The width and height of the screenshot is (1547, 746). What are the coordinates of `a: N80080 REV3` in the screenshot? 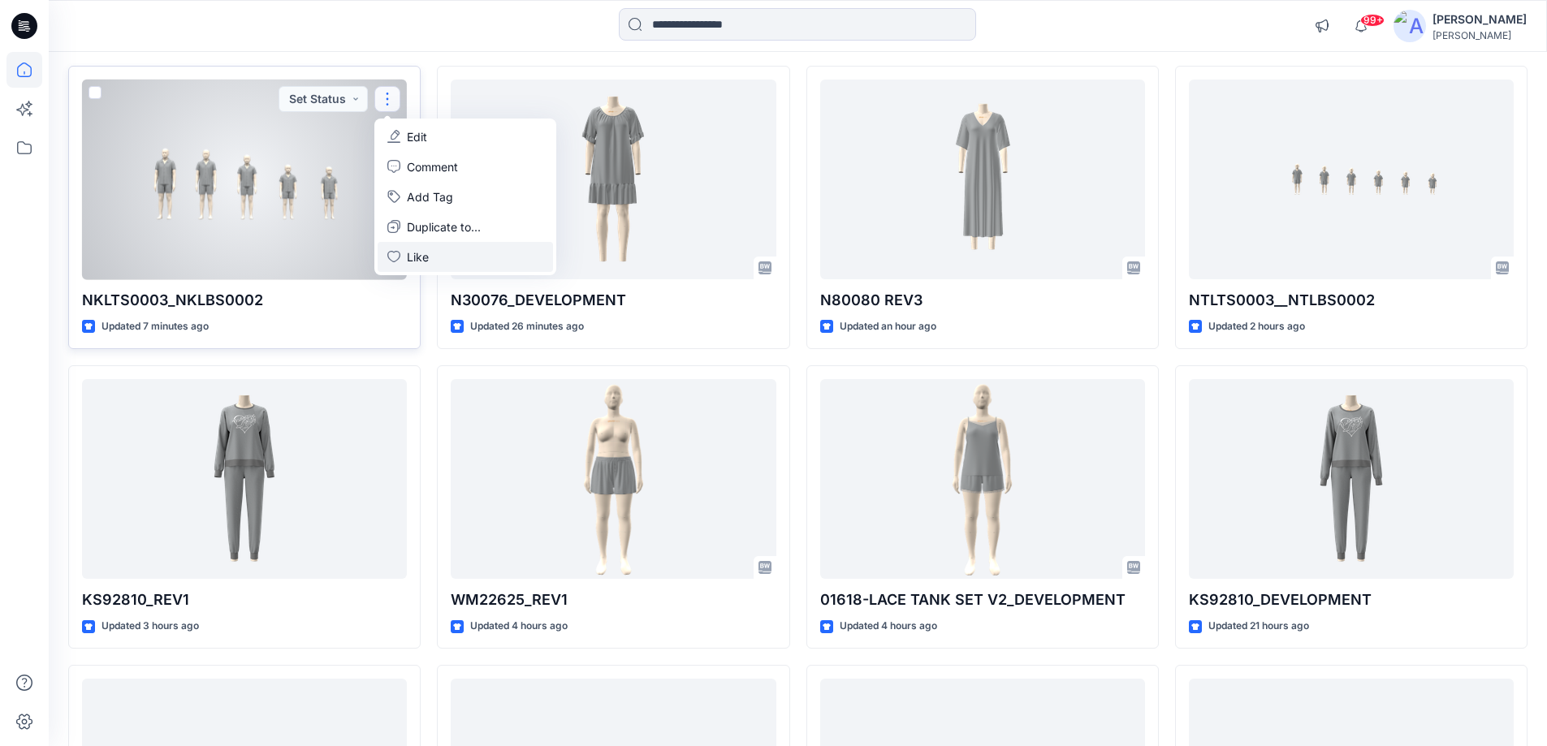 It's located at (982, 179).